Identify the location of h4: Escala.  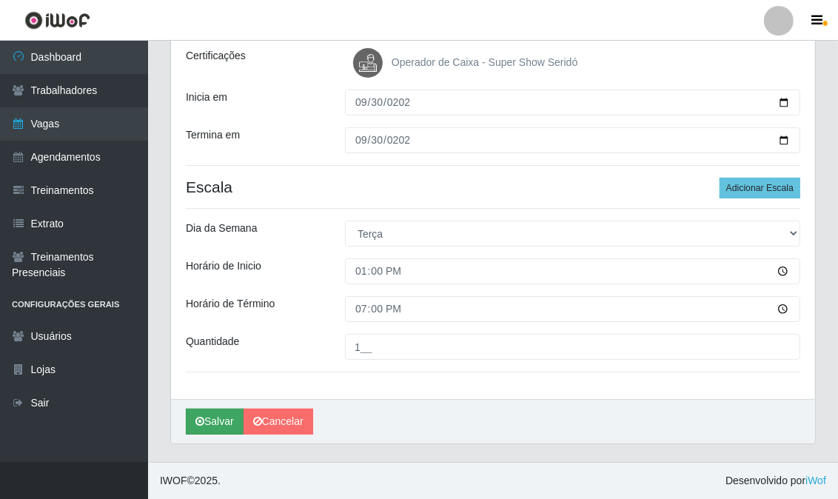
(493, 186).